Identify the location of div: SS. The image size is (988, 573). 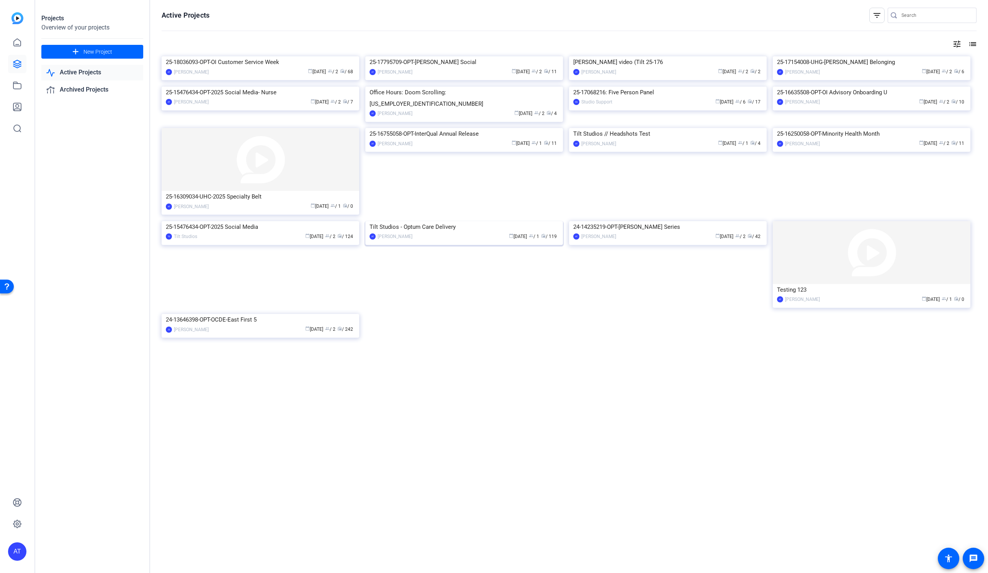
(577, 102).